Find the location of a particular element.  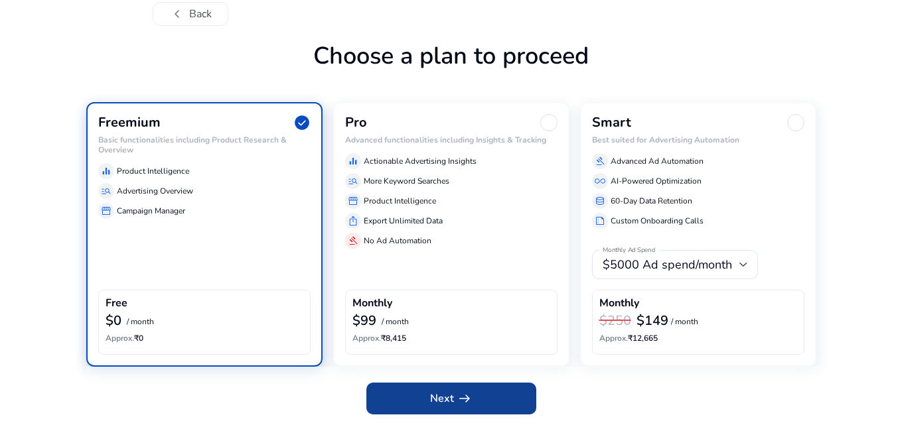

span: summarize is located at coordinates (600, 221).